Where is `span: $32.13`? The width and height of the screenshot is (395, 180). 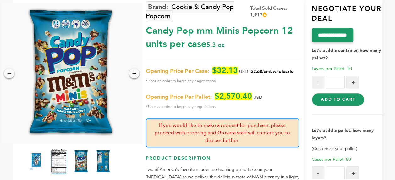
span: $32.13 is located at coordinates (225, 70).